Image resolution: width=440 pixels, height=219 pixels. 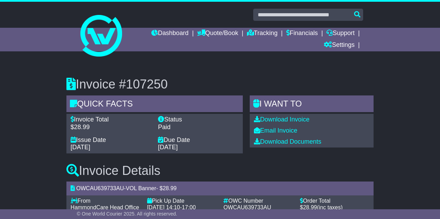 What do you see at coordinates (105, 208) in the screenshot?
I see `span: HammondCare Head Office` at bounding box center [105, 208].